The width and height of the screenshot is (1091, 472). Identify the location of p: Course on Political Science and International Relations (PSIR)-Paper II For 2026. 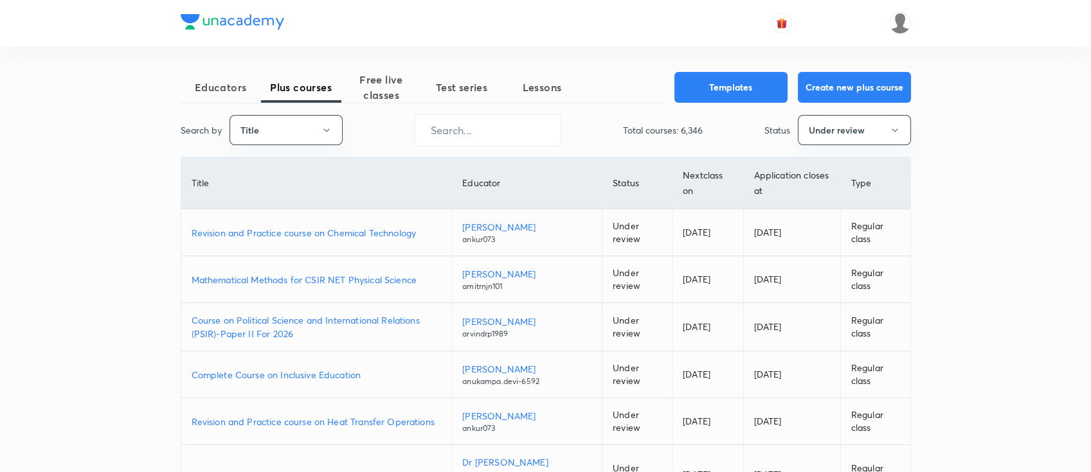
(316, 327).